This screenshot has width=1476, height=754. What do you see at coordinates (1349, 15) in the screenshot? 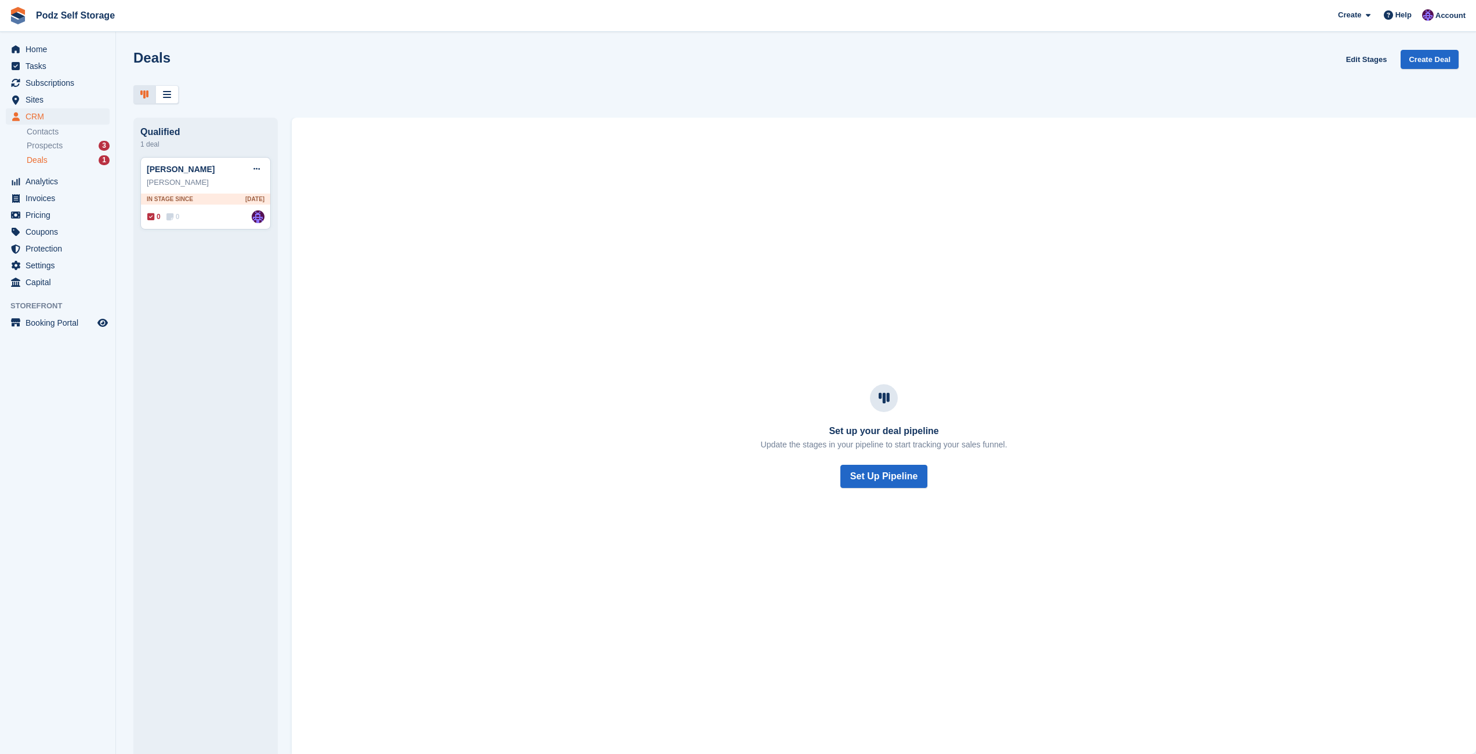
I see `span: Create` at bounding box center [1349, 15].